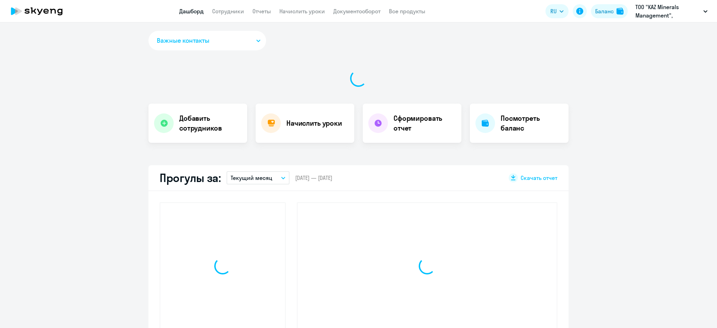  I want to click on a: Документооборот, so click(357, 11).